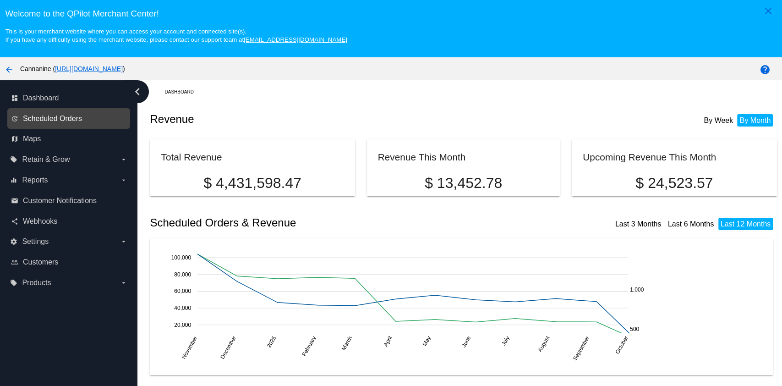 This screenshot has width=782, height=386. What do you see at coordinates (745, 224) in the screenshot?
I see `a: Last 12 Months` at bounding box center [745, 224].